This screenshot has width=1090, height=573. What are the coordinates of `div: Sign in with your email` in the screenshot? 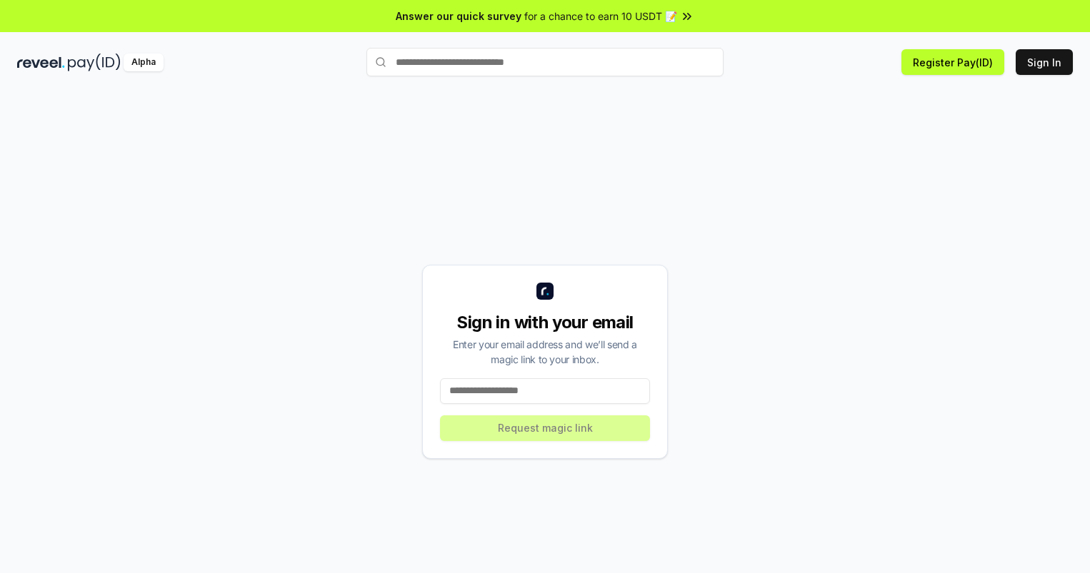 It's located at (545, 323).